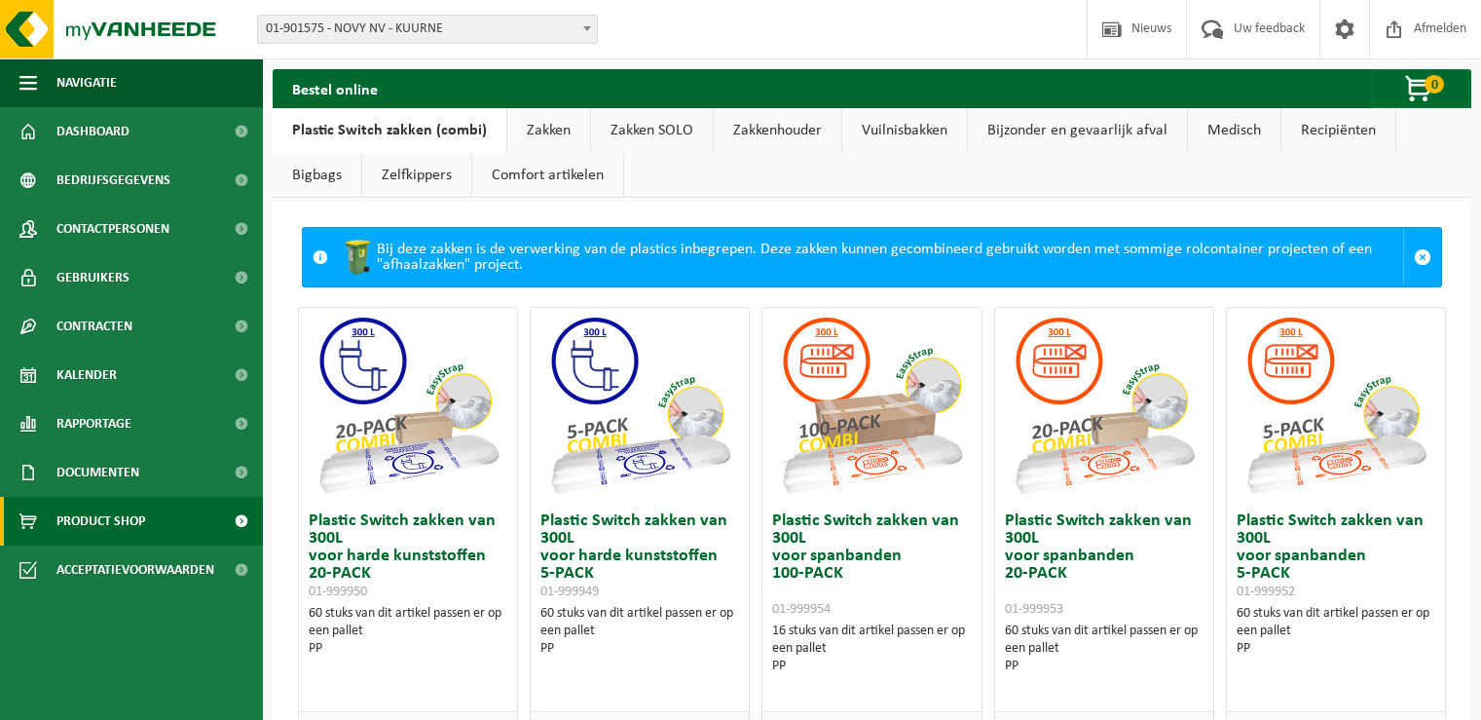 Image resolution: width=1481 pixels, height=720 pixels. Describe the element at coordinates (872, 649) in the screenshot. I see `div: 16 stuks van dit artikel passen er op een pallet` at that location.